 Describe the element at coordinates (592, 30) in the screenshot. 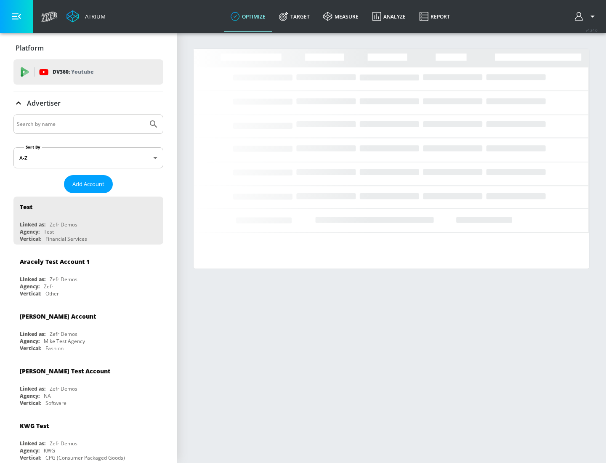

I see `span: v 4.24.0` at that location.